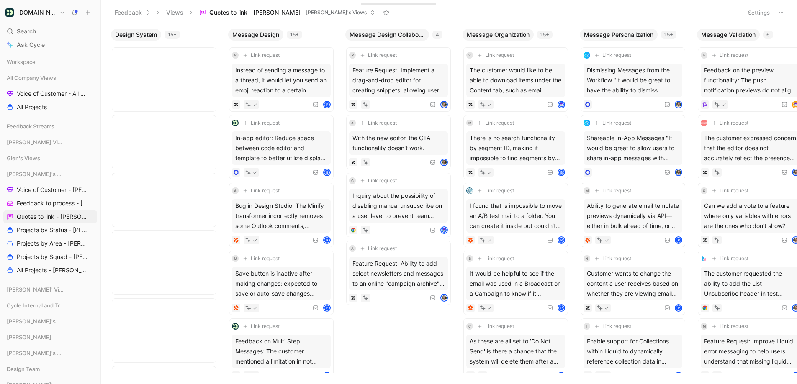  Describe the element at coordinates (633, 284) in the screenshot. I see `div: Customer wants to change the content a user receives based on whether they are viewing emails on ...` at that location.